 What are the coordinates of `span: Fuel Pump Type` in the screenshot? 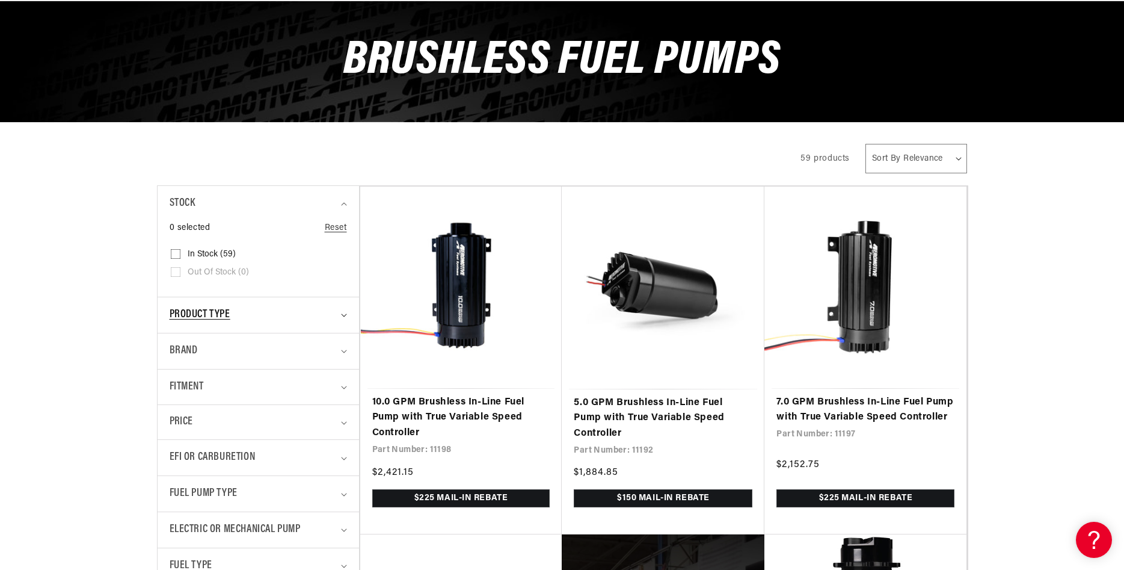 It's located at (203, 493).